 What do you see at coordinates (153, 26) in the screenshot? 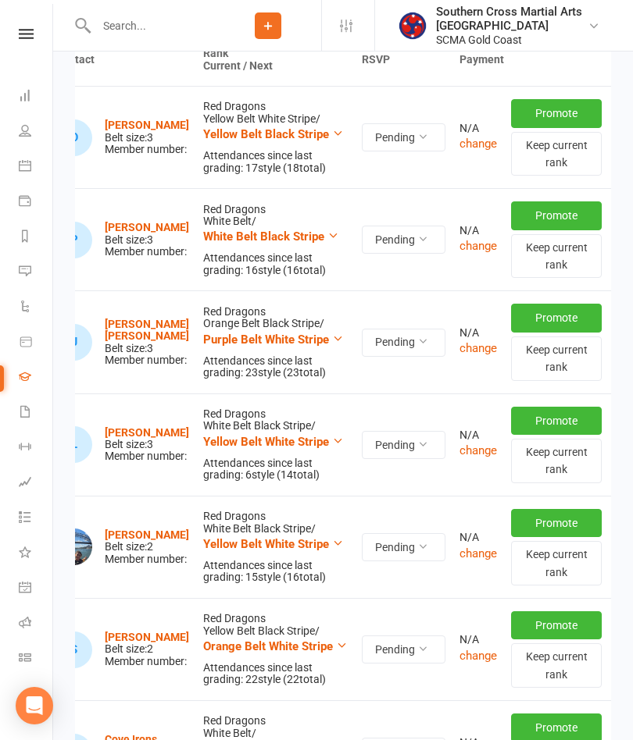
I see `input: Search...` at bounding box center [153, 26].